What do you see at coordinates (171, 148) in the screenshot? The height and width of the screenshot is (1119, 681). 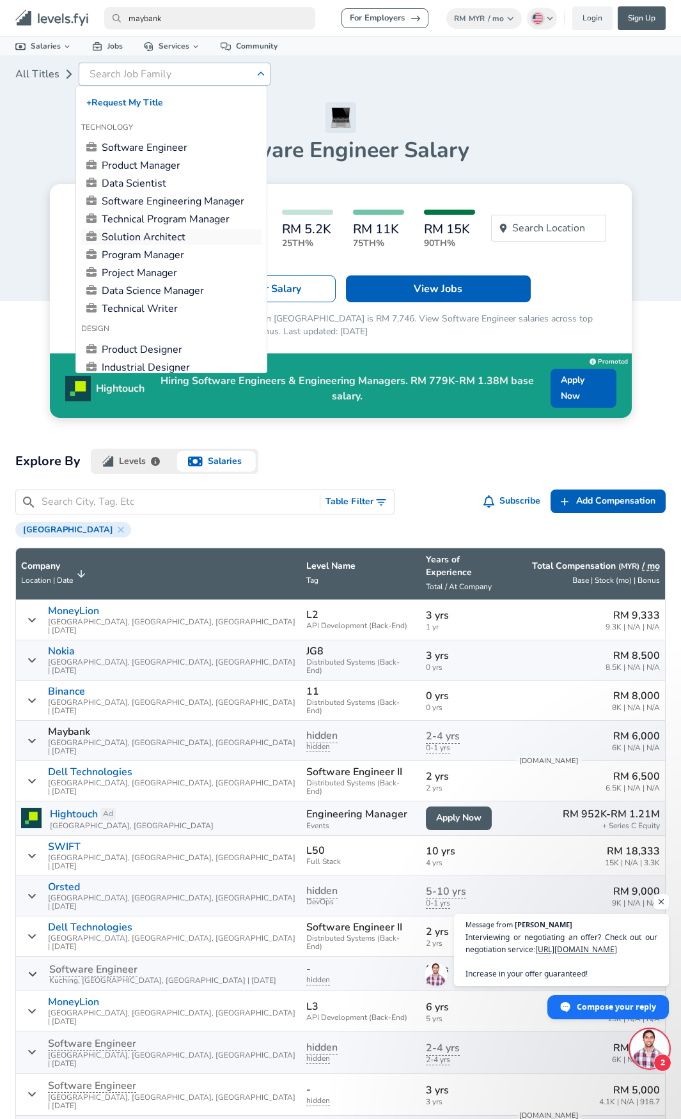 I see `a: Software Engineer` at bounding box center [171, 148].